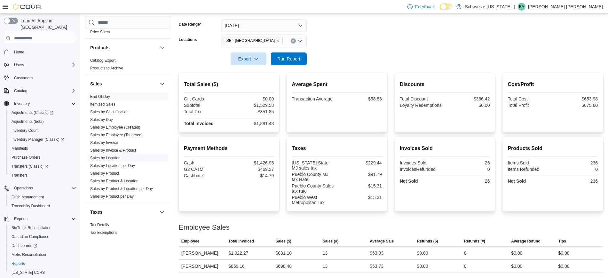 The width and height of the screenshot is (608, 278). I want to click on div: $875.60, so click(576, 105).